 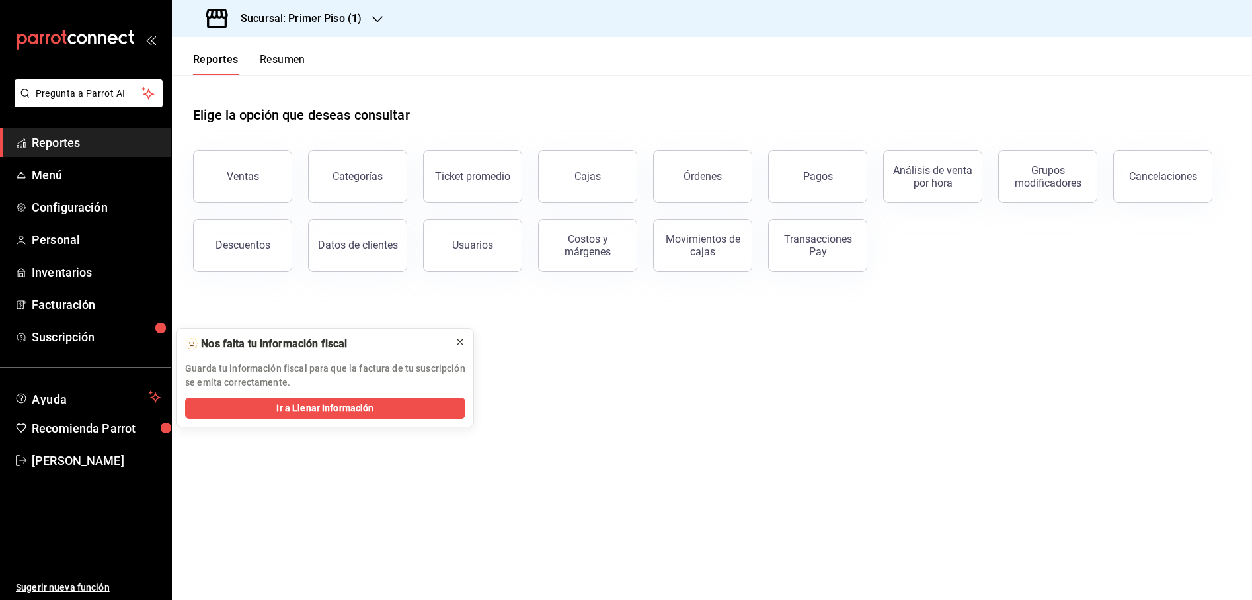 I want to click on div: Usuarios, so click(x=473, y=245).